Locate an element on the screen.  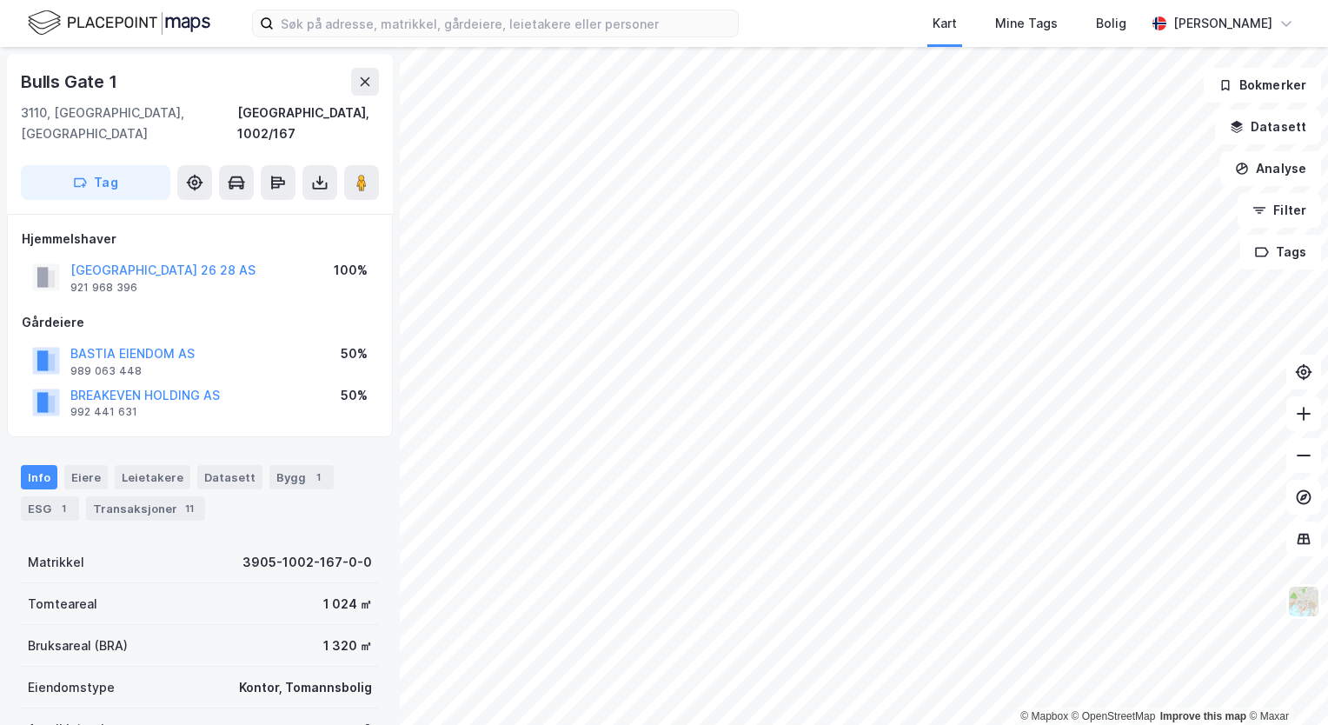
div: Kontrollprogram for chat is located at coordinates (1285, 683).